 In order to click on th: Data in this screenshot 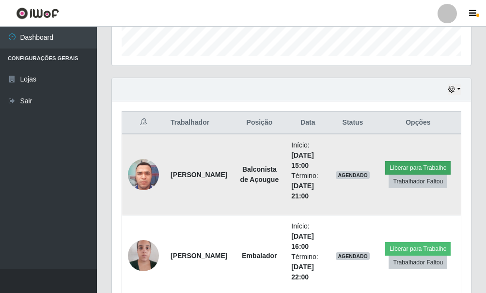, I will do `click(308, 123)`.